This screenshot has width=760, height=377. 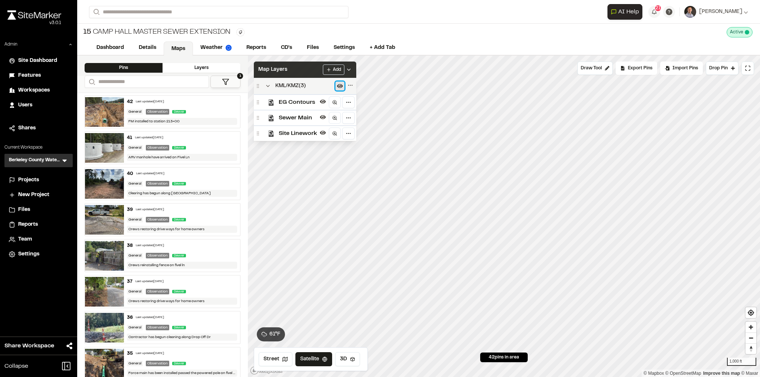 What do you see at coordinates (718, 68) in the screenshot?
I see `span: Drop Pin` at bounding box center [718, 68].